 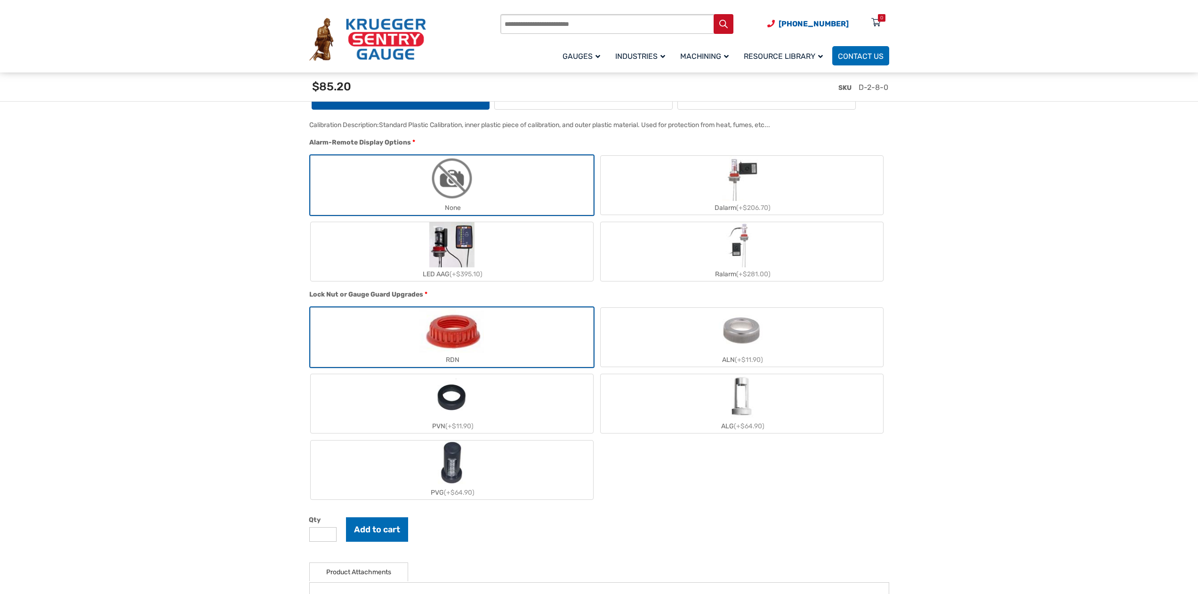 I want to click on a: Product Attachments, so click(x=359, y=572).